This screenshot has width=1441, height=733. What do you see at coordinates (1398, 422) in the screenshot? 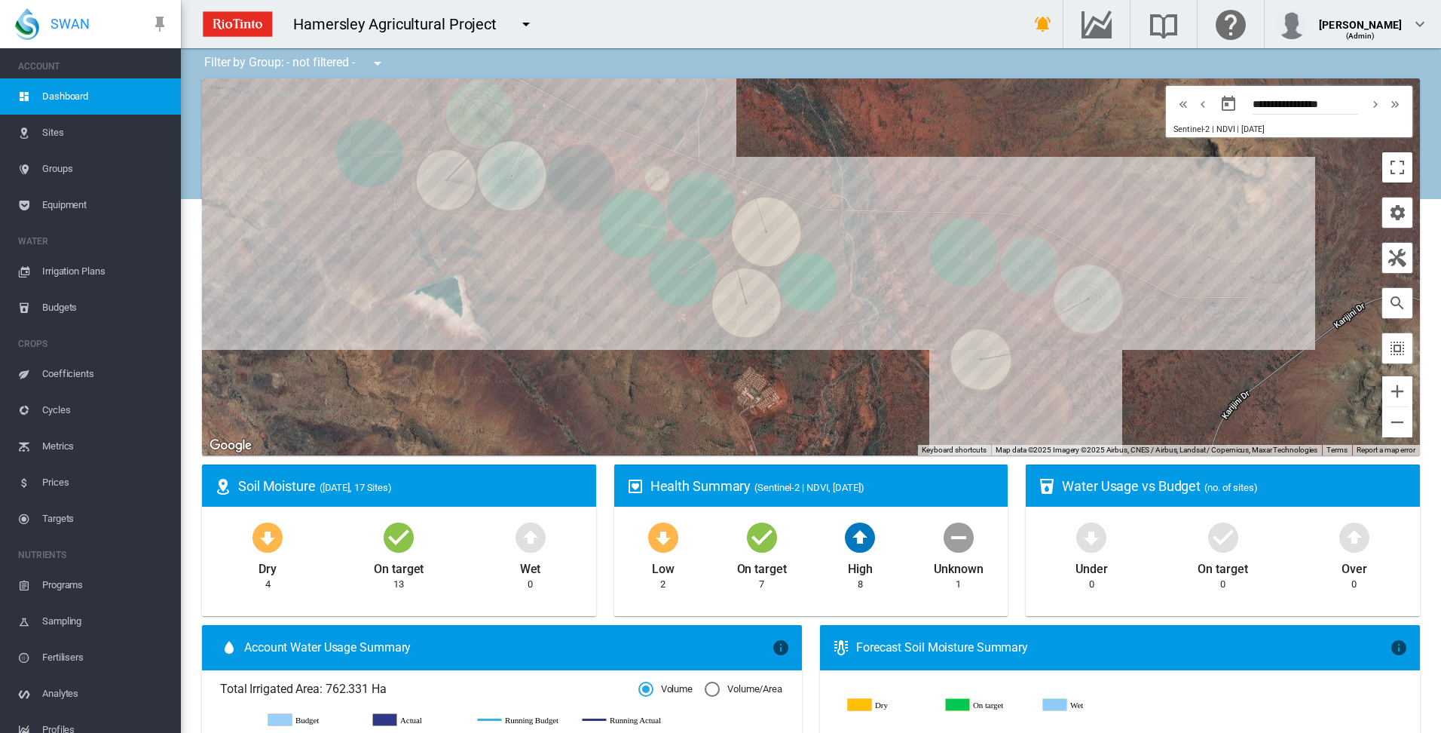
I see `button: Zoom out` at bounding box center [1398, 422].